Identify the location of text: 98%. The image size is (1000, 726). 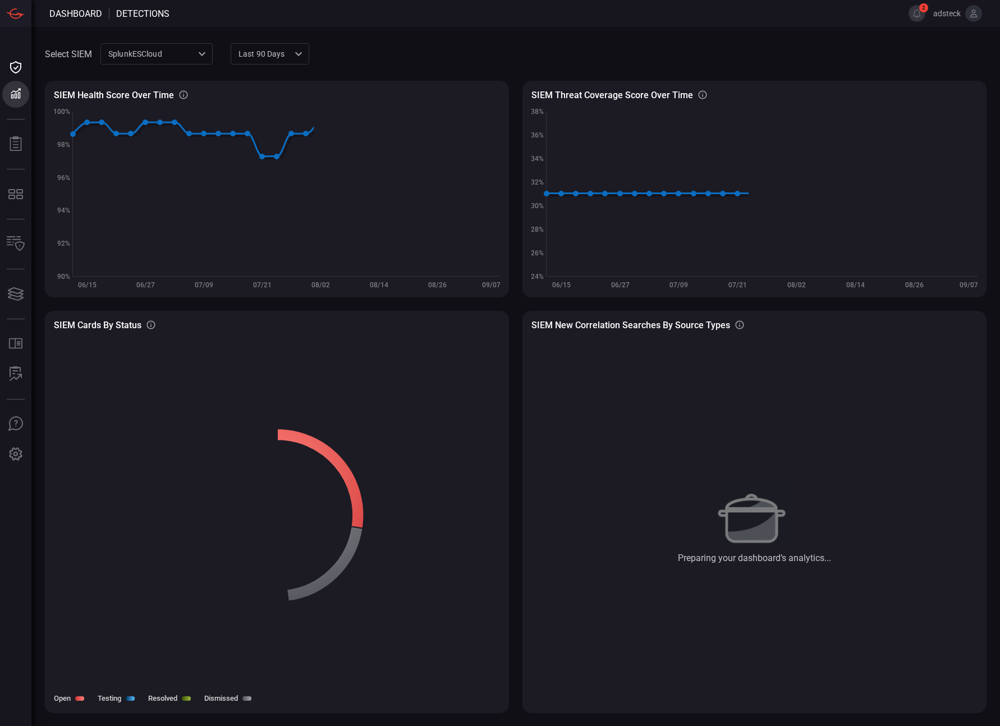
(63, 145).